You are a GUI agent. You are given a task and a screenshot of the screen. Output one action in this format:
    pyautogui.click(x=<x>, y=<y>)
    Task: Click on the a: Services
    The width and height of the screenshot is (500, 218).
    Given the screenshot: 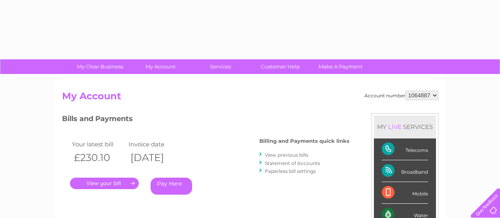 What is the action you would take?
    pyautogui.click(x=220, y=66)
    